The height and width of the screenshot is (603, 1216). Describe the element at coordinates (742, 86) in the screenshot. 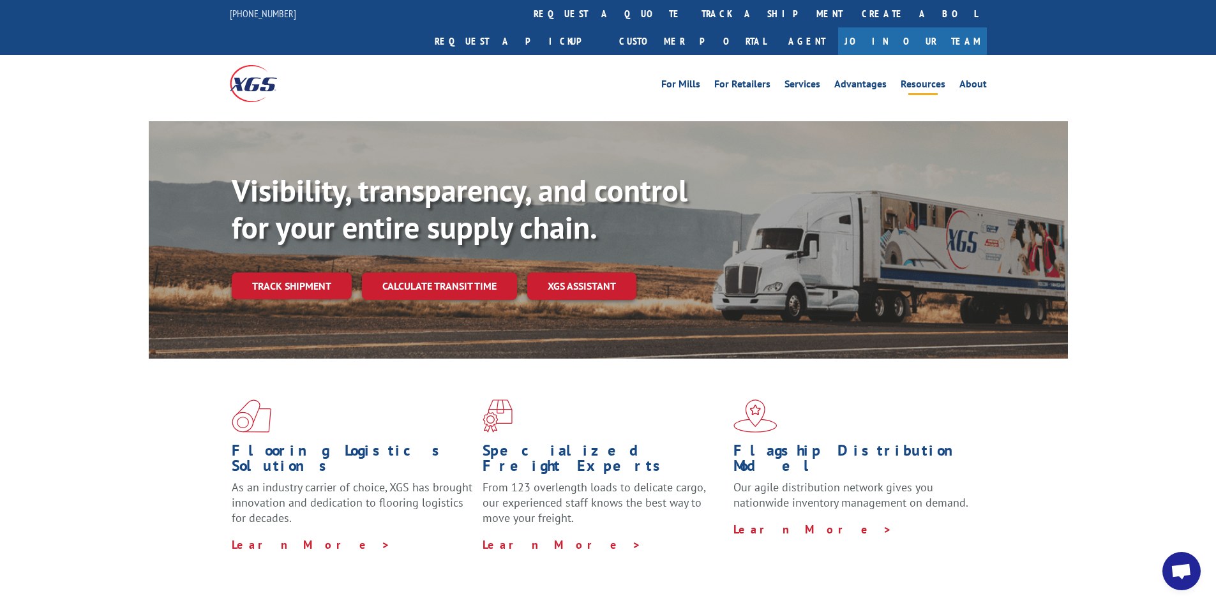

I see `a: For Retailers` at that location.